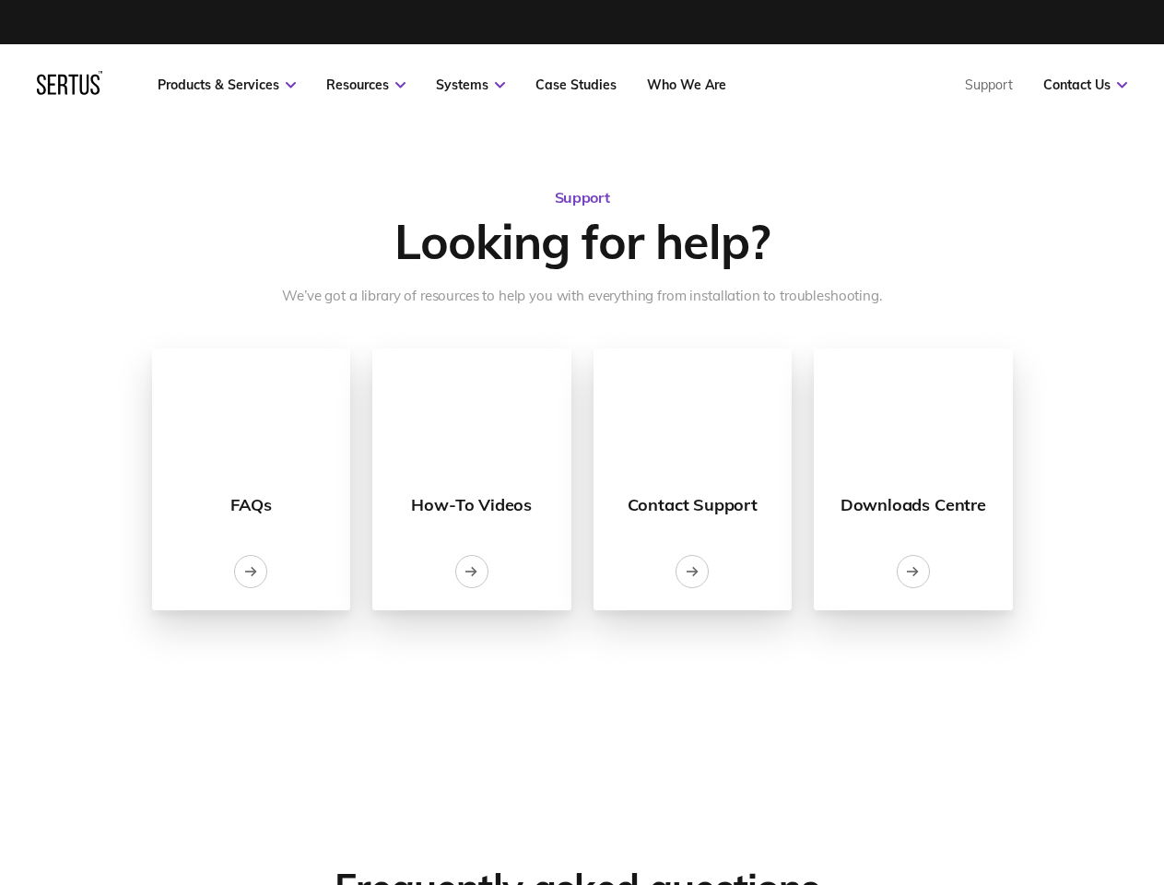 The height and width of the screenshot is (885, 1164). Describe the element at coordinates (582, 241) in the screenshot. I see `h1: Looking for help?` at that location.